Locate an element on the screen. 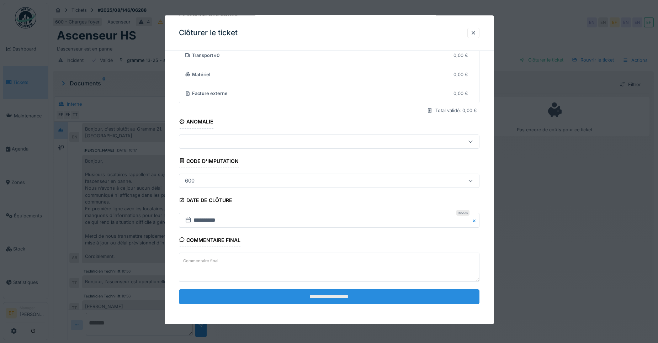  button: Close is located at coordinates (476, 220).